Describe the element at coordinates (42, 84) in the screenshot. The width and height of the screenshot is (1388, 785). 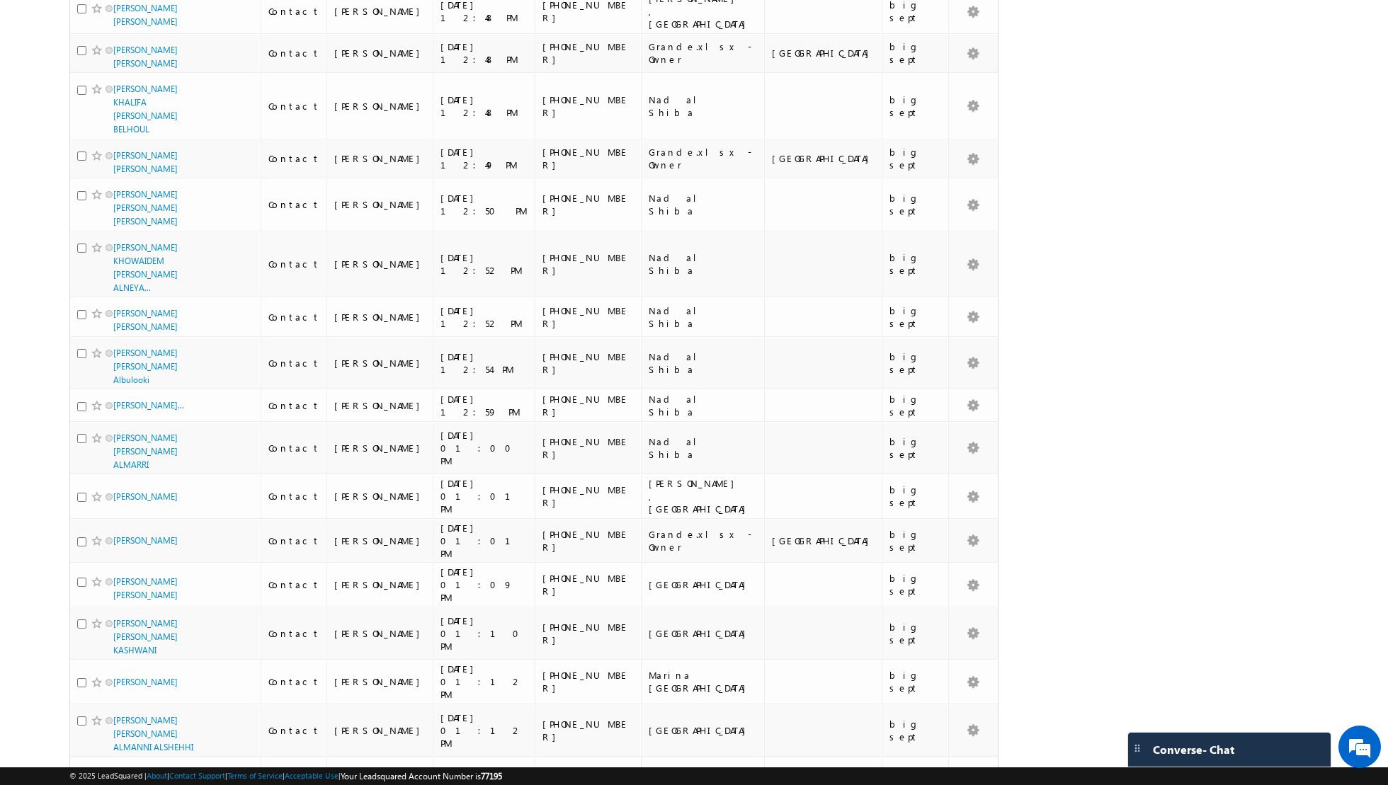
I see `img: d_60004797649_company_0_60004797649` at that location.